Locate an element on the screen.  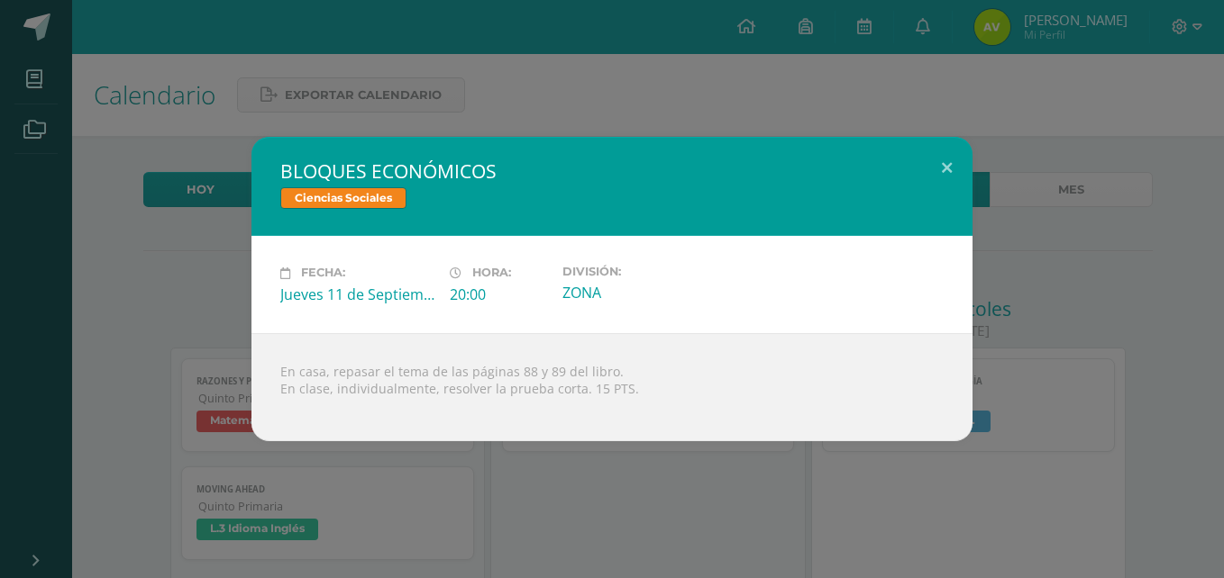
div: Jueves 11 de Septiembre is located at coordinates (358, 295).